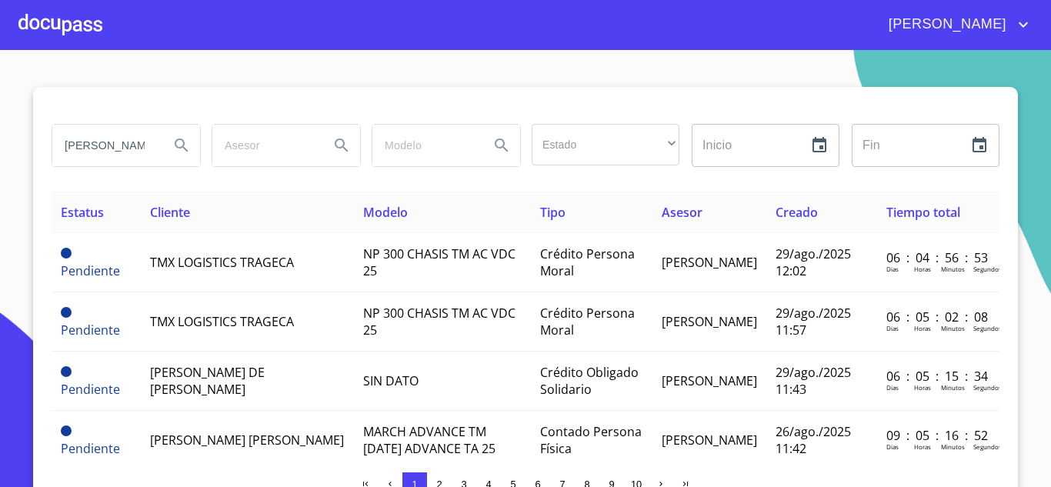 Image resolution: width=1051 pixels, height=487 pixels. What do you see at coordinates (552, 212) in the screenshot?
I see `span: Tipo` at bounding box center [552, 212].